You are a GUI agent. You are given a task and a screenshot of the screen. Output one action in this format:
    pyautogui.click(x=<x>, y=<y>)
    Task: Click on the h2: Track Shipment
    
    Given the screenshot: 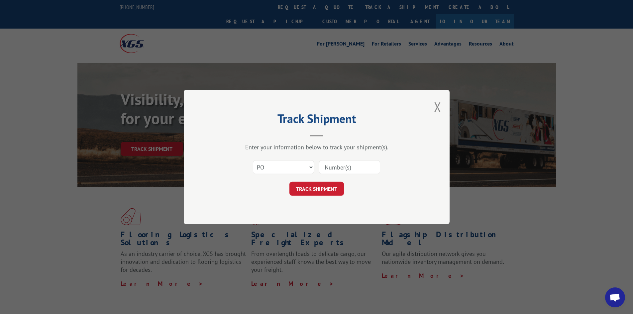 What is the action you would take?
    pyautogui.click(x=317, y=120)
    